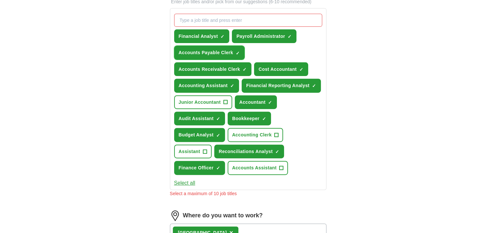 The height and width of the screenshot is (233, 496). What do you see at coordinates (196, 118) in the screenshot?
I see `span: Audit Assistant` at bounding box center [196, 118].